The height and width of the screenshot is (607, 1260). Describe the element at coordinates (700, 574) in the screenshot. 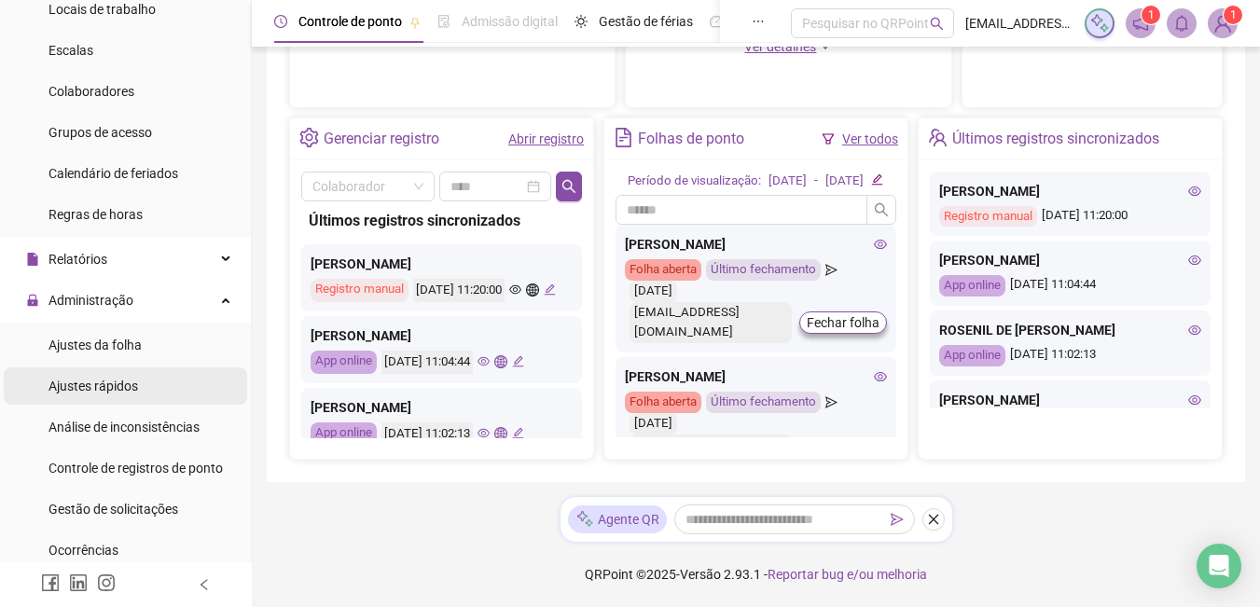

I see `span: Versão` at that location.